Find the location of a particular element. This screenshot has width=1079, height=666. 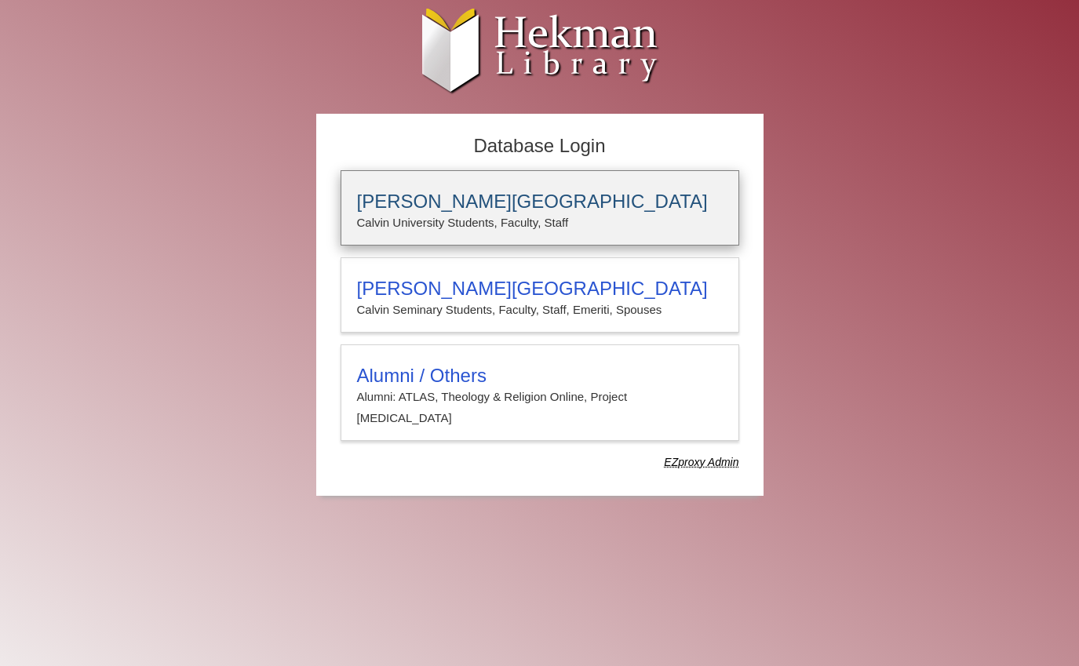

h3: Alumni / Others is located at coordinates (540, 376).